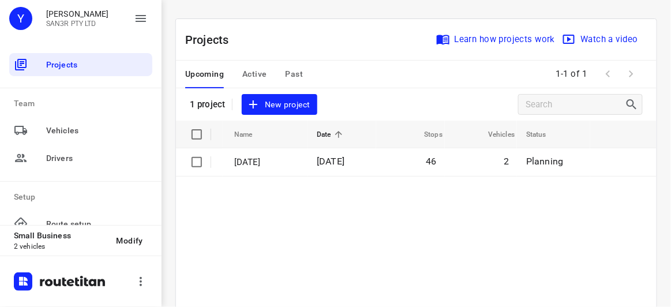 Image resolution: width=671 pixels, height=307 pixels. Describe the element at coordinates (267, 162) in the screenshot. I see `p: 16 SEPT 2025` at that location.